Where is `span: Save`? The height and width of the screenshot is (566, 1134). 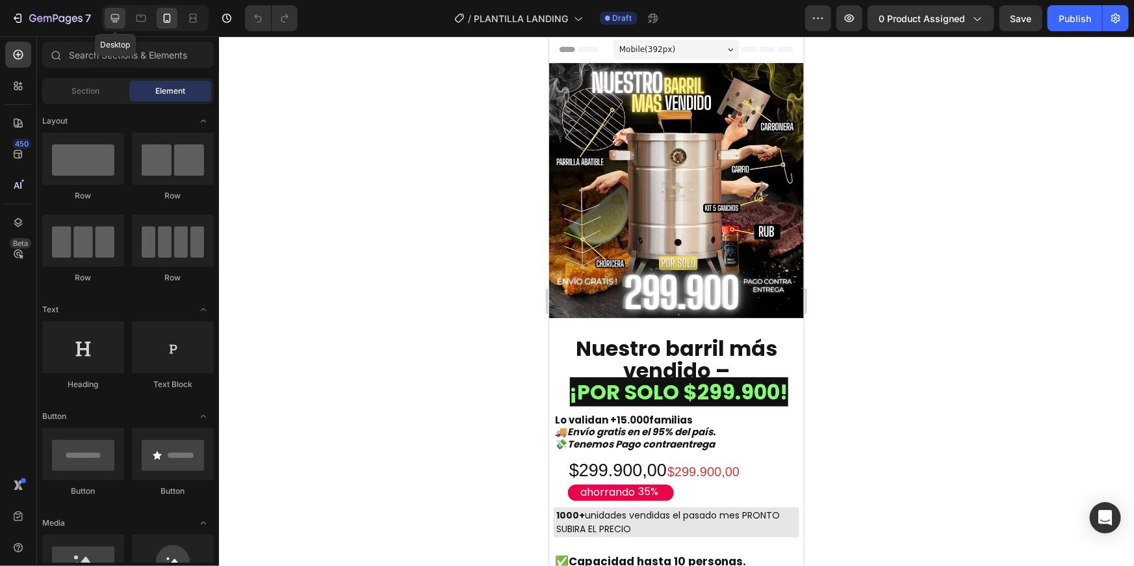
span: Save is located at coordinates (1021, 18).